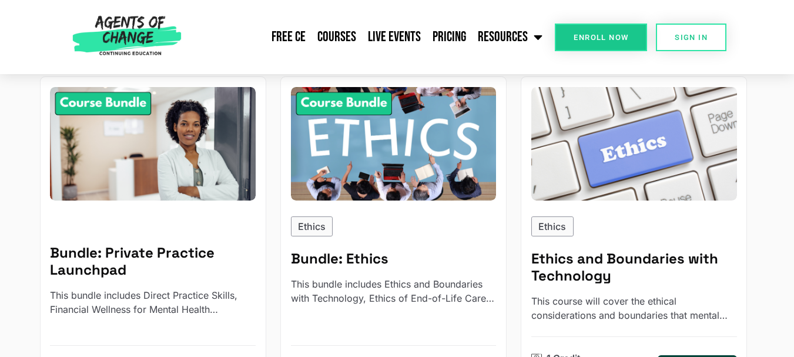 The height and width of the screenshot is (357, 794). Describe the element at coordinates (153, 262) in the screenshot. I see `h5: Bundle: Private Practice Launchpad` at that location.